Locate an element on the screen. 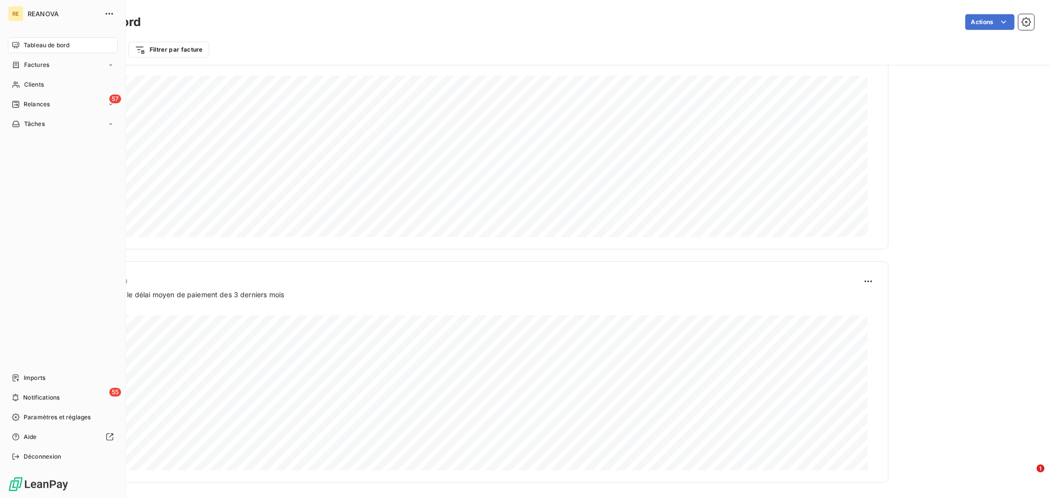 This screenshot has width=1050, height=498. span: Factures is located at coordinates (36, 65).